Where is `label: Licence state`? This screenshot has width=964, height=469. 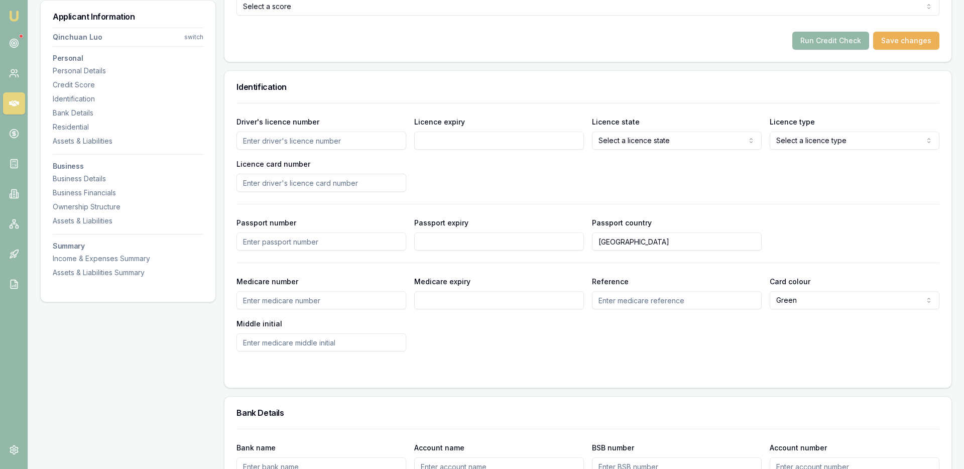 label: Licence state is located at coordinates (615, 121).